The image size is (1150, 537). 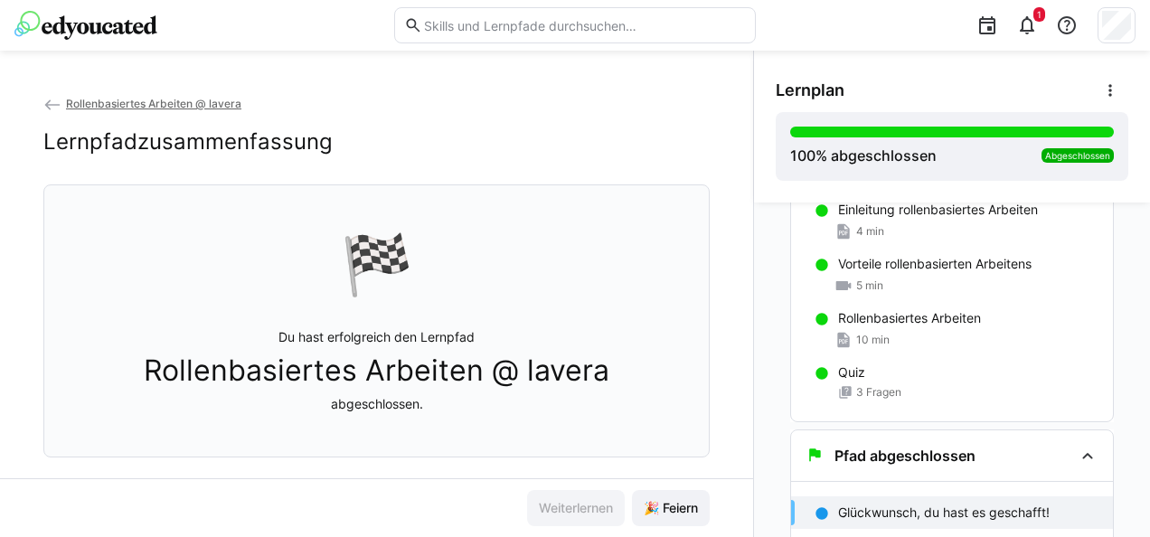 I want to click on p: Rollenbasiertes Arbeiten, so click(x=910, y=318).